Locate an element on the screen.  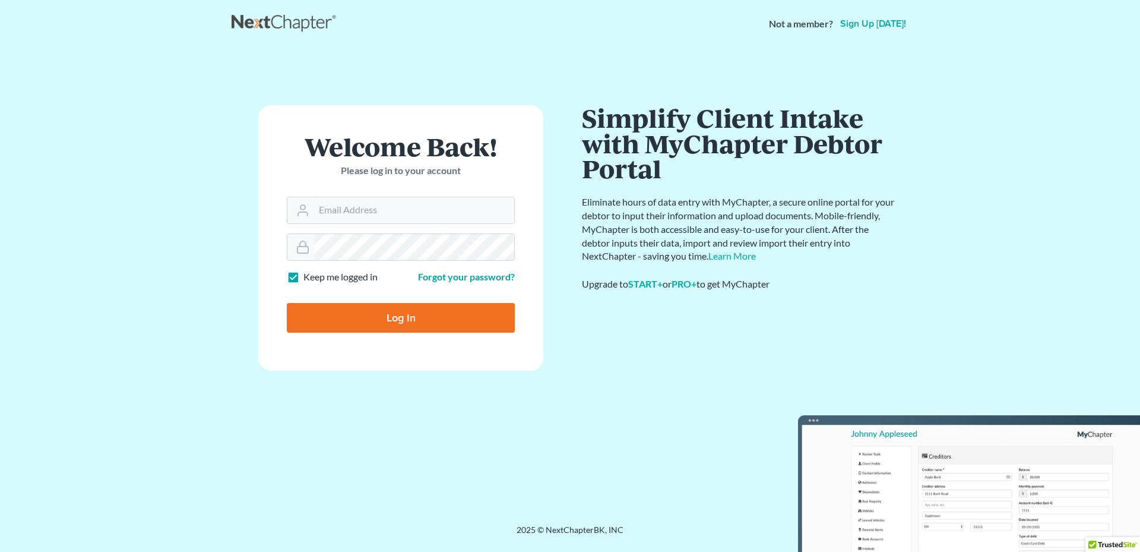
a: Learn More is located at coordinates (732, 255).